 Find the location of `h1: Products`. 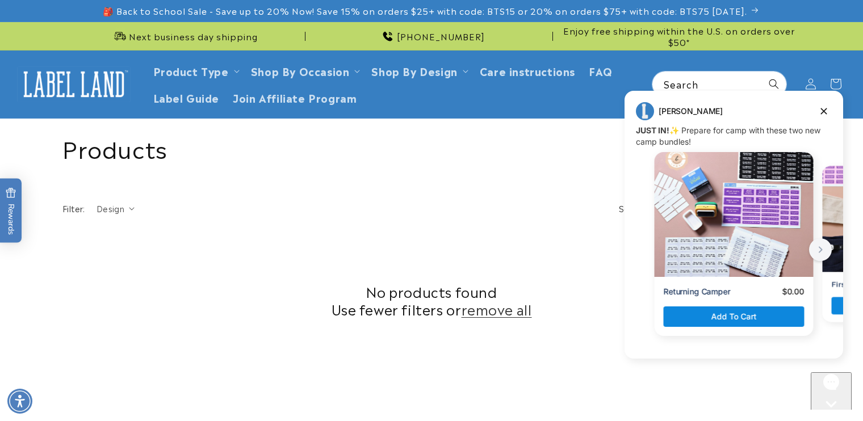

h1: Products is located at coordinates (431, 148).